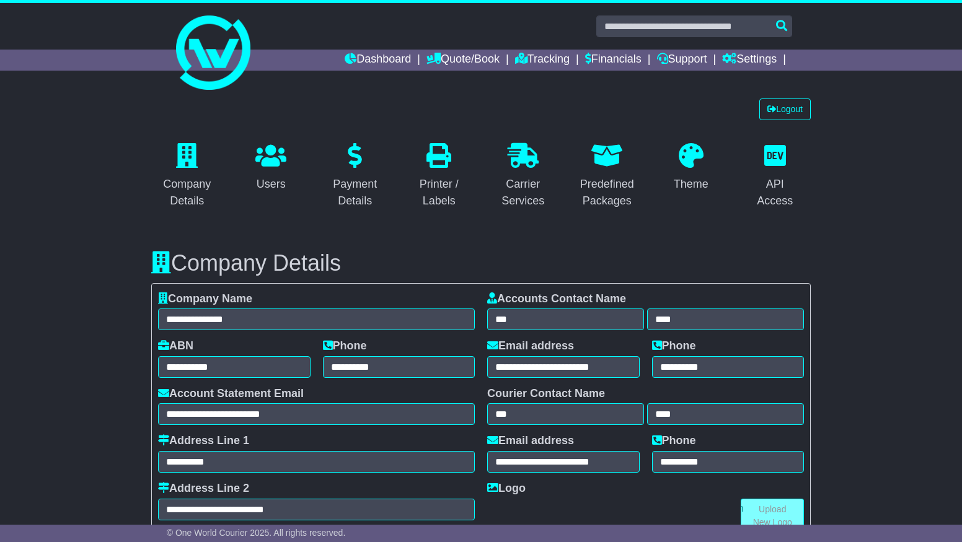  Describe the element at coordinates (187, 176) in the screenshot. I see `a: Company Details` at that location.